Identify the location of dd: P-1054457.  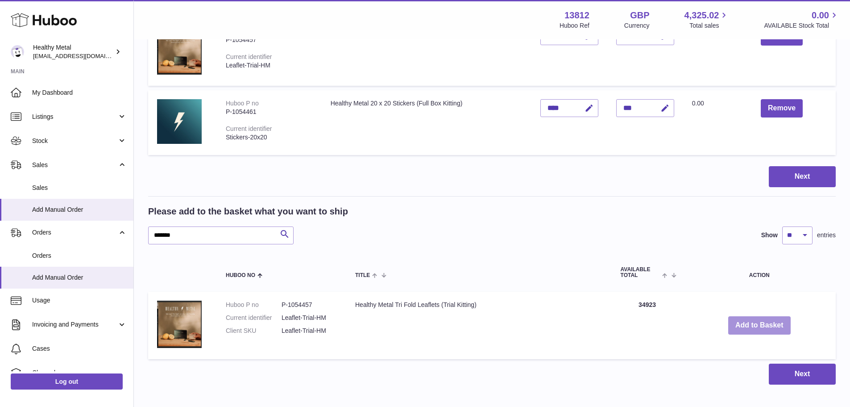
(309, 304).